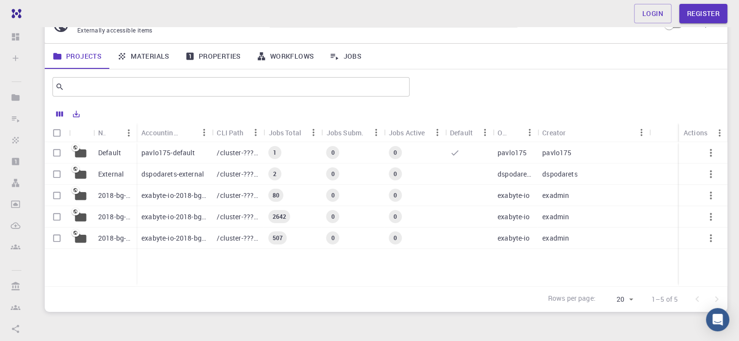  I want to click on p: /cluster-???-share/groups/exabyte-io/exabyte-io-2018-bg-study-phase-i-ph, so click(238, 196).